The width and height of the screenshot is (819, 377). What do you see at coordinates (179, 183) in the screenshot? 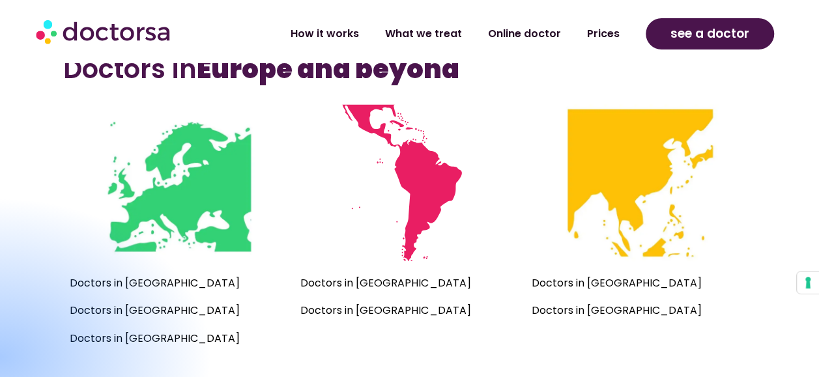
I see `img: Mini map of the countries where Doctorsa is available - Europe, UK and Turkey` at bounding box center [179, 183].